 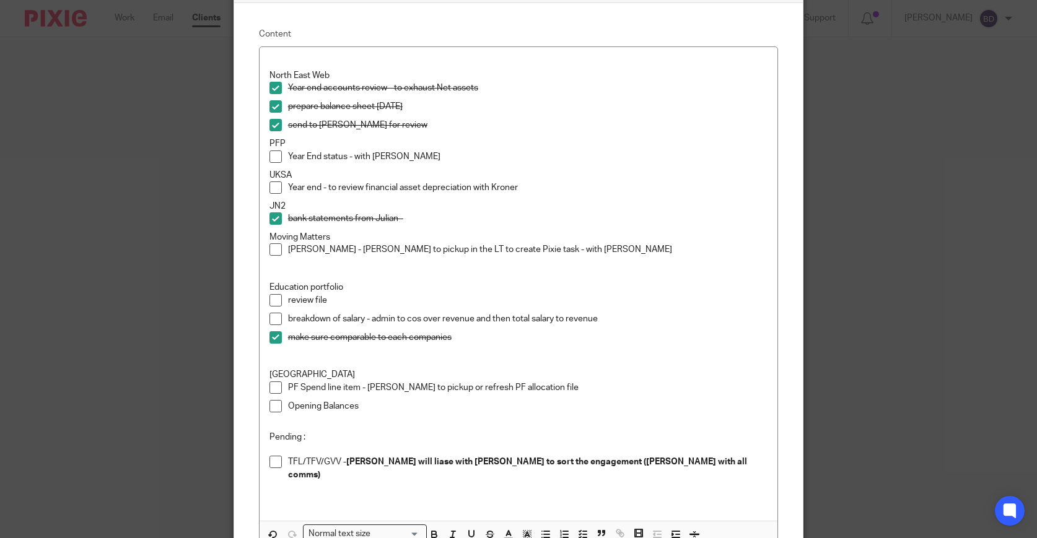 What do you see at coordinates (528, 219) in the screenshot?
I see `p: bank statements from Julian -` at bounding box center [528, 219].